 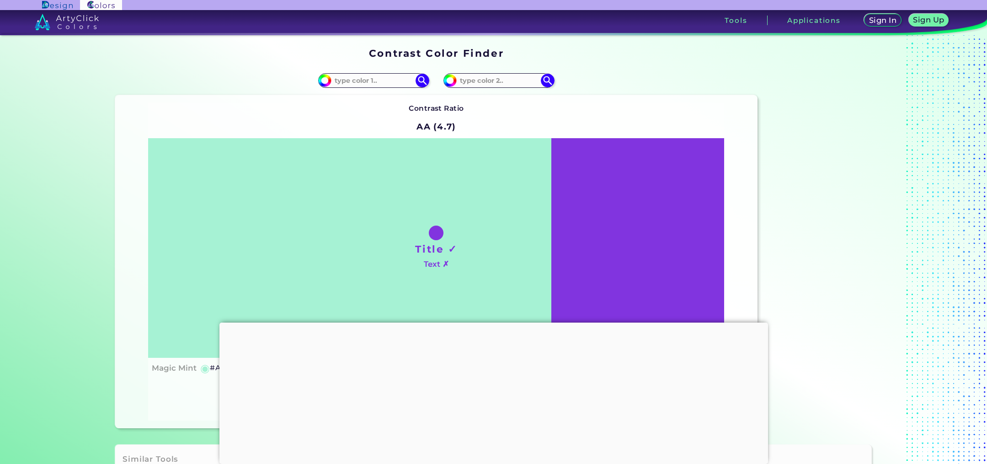 What do you see at coordinates (814, 20) in the screenshot?
I see `h3: Applications` at bounding box center [814, 20].